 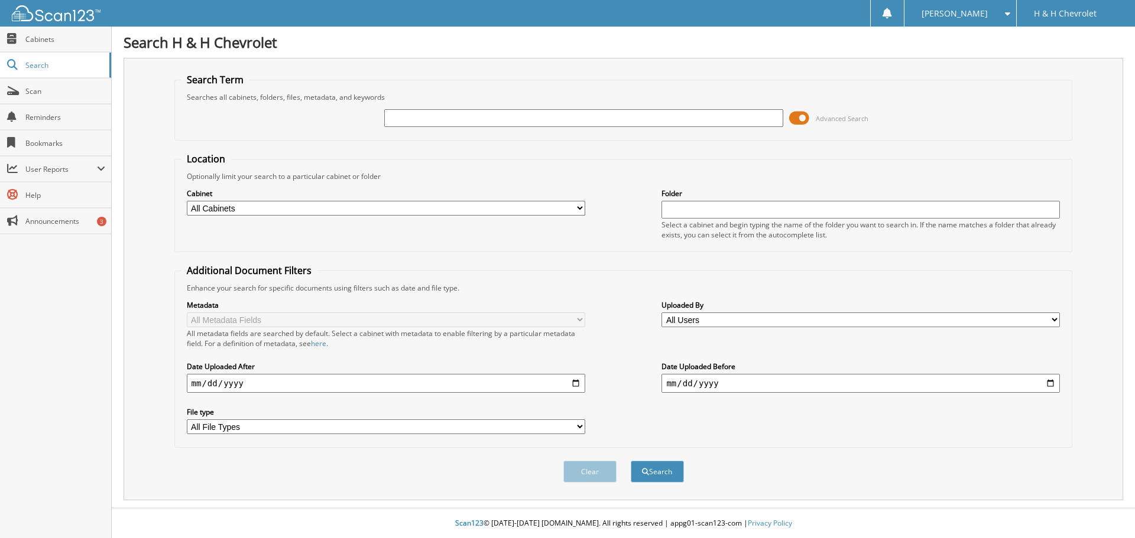 What do you see at coordinates (65, 117) in the screenshot?
I see `span: Reminders` at bounding box center [65, 117].